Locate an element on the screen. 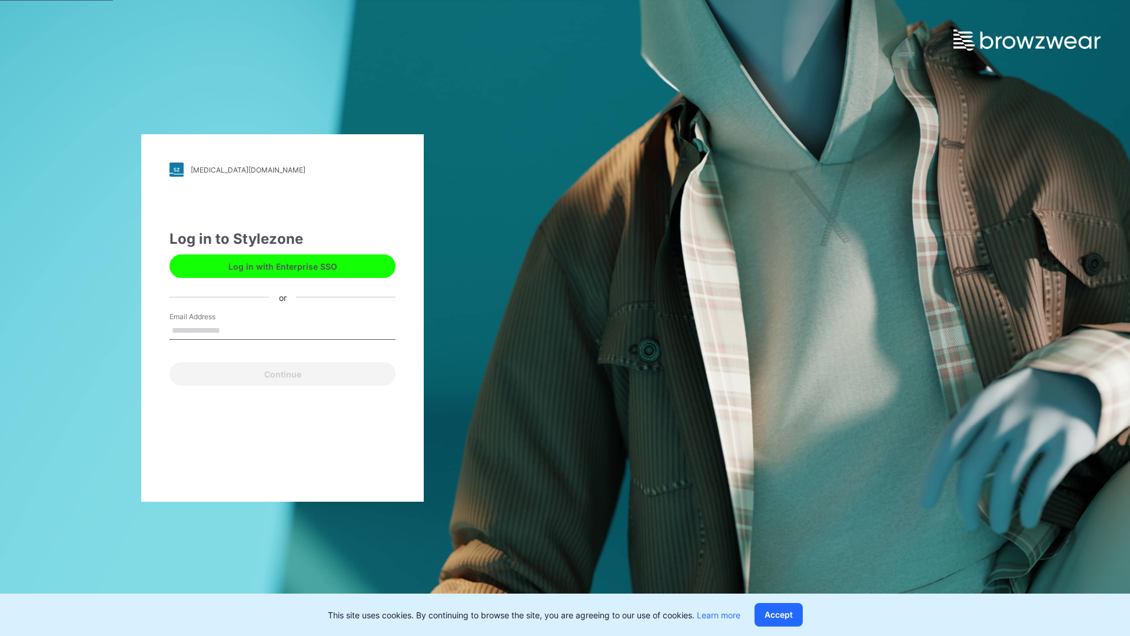 The width and height of the screenshot is (1130, 636). a: Learn more is located at coordinates (719, 615).